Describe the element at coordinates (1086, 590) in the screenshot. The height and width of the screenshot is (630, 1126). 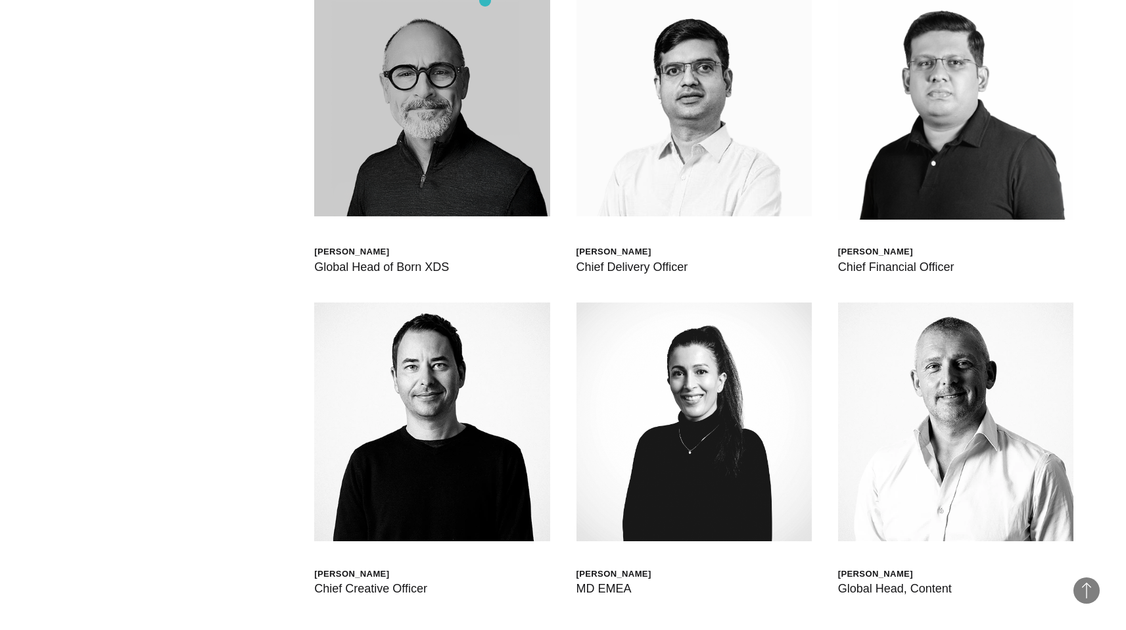
I see `span: Back to Top` at that location.